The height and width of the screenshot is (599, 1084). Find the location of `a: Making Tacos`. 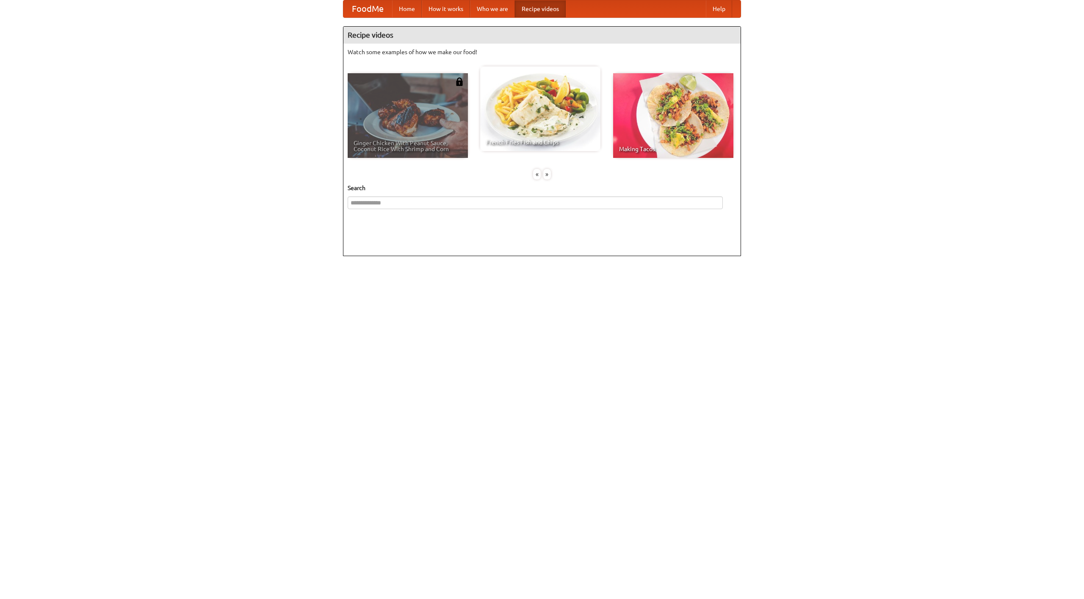

a: Making Tacos is located at coordinates (673, 116).